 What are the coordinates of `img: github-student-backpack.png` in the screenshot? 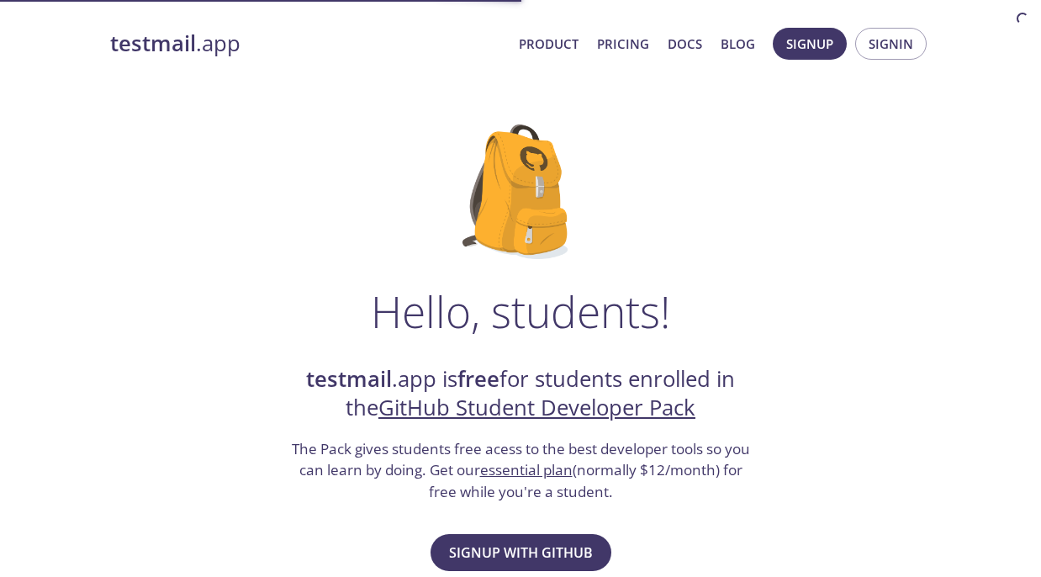 It's located at (520, 192).